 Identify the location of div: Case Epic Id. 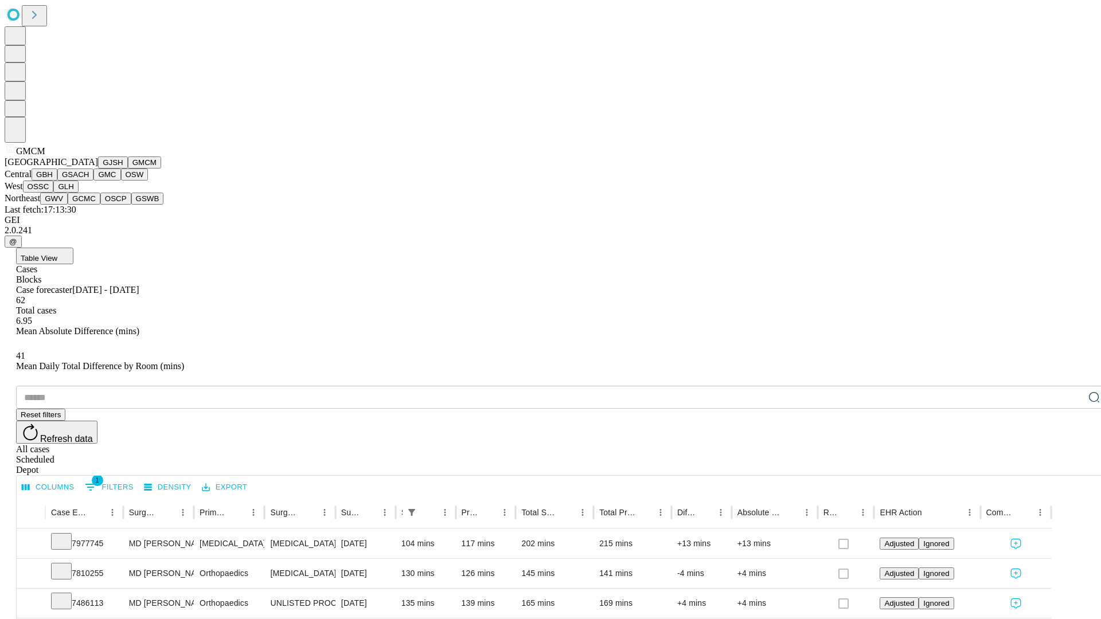
(69, 513).